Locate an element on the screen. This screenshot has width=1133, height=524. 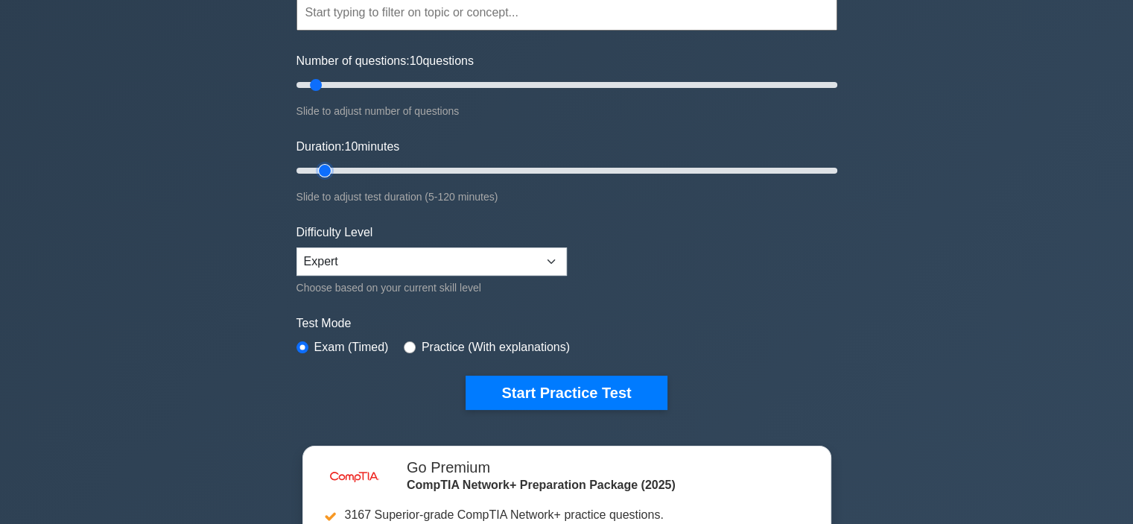
div: Choose based on your current skill level is located at coordinates (431, 287).